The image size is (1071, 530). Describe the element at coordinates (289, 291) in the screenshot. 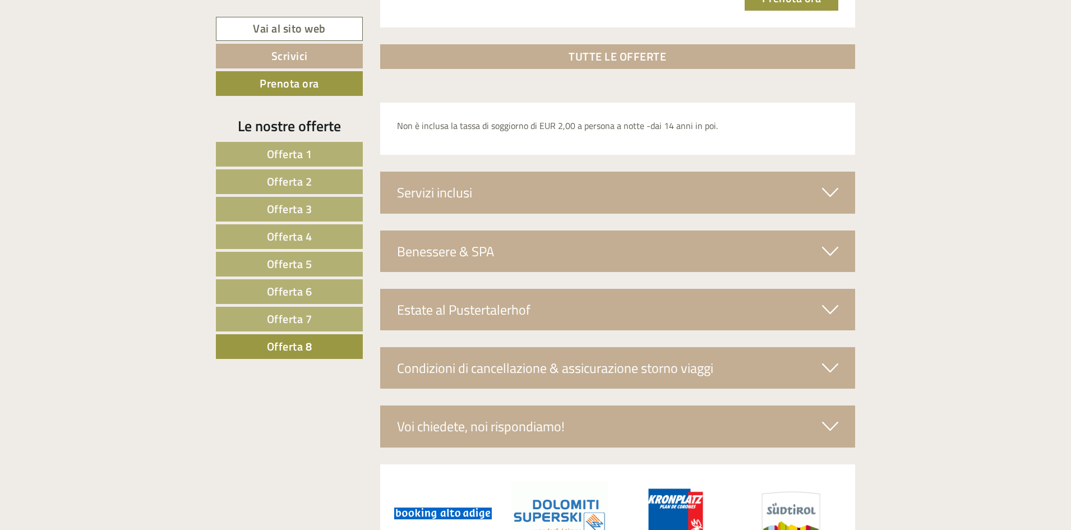

I see `span: Offerta 6` at that location.